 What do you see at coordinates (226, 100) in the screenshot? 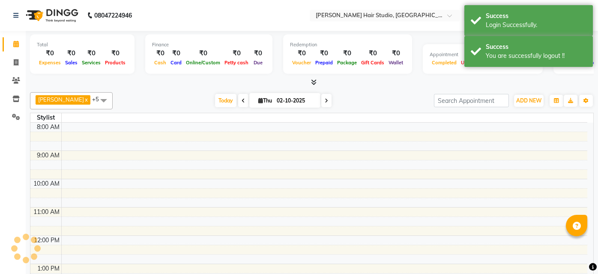
I see `span: Today` at bounding box center [226, 100].